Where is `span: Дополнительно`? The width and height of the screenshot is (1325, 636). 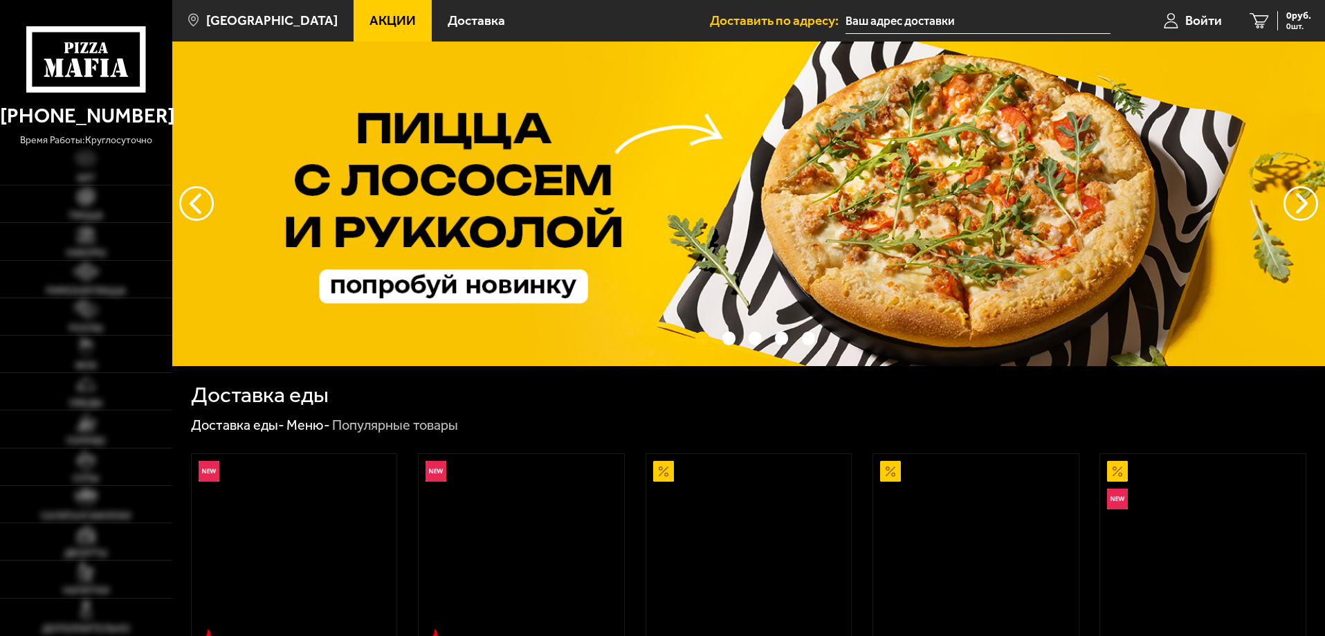
span: Дополнительно is located at coordinates (86, 629).